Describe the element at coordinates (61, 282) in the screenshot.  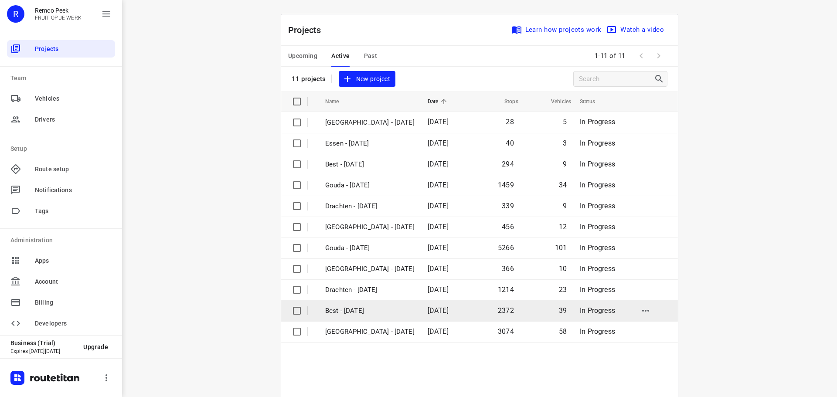
I see `div: Account` at that location.